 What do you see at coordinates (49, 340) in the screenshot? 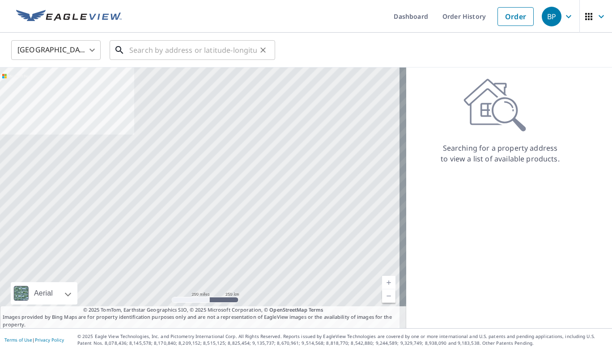
I see `a: Privacy Policy` at bounding box center [49, 340].